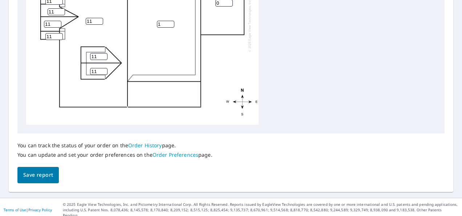 The width and height of the screenshot is (462, 216). Describe the element at coordinates (176, 155) in the screenshot. I see `a: Order Preferences` at that location.